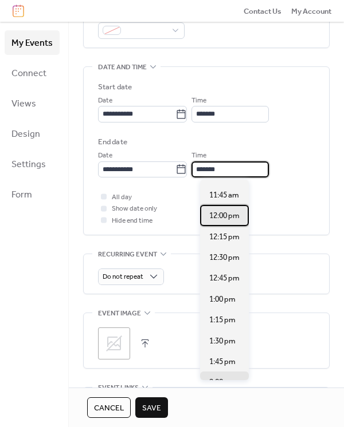 The image size is (344, 427). What do you see at coordinates (224, 278) in the screenshot?
I see `span: 12:45 pm` at bounding box center [224, 278].